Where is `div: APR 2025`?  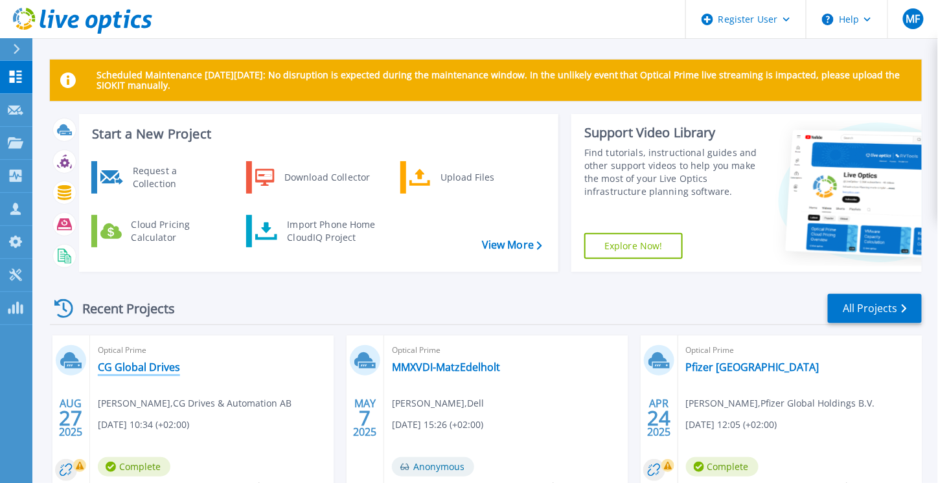 div: APR 2025 is located at coordinates (659, 418).